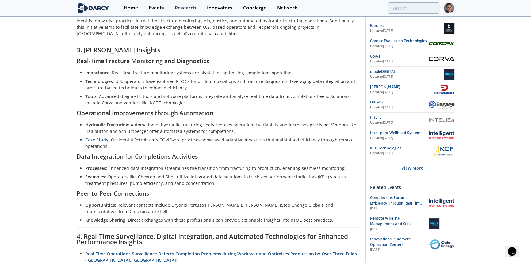  Describe the element at coordinates (96, 168) in the screenshot. I see `strong: Processes` at that location.